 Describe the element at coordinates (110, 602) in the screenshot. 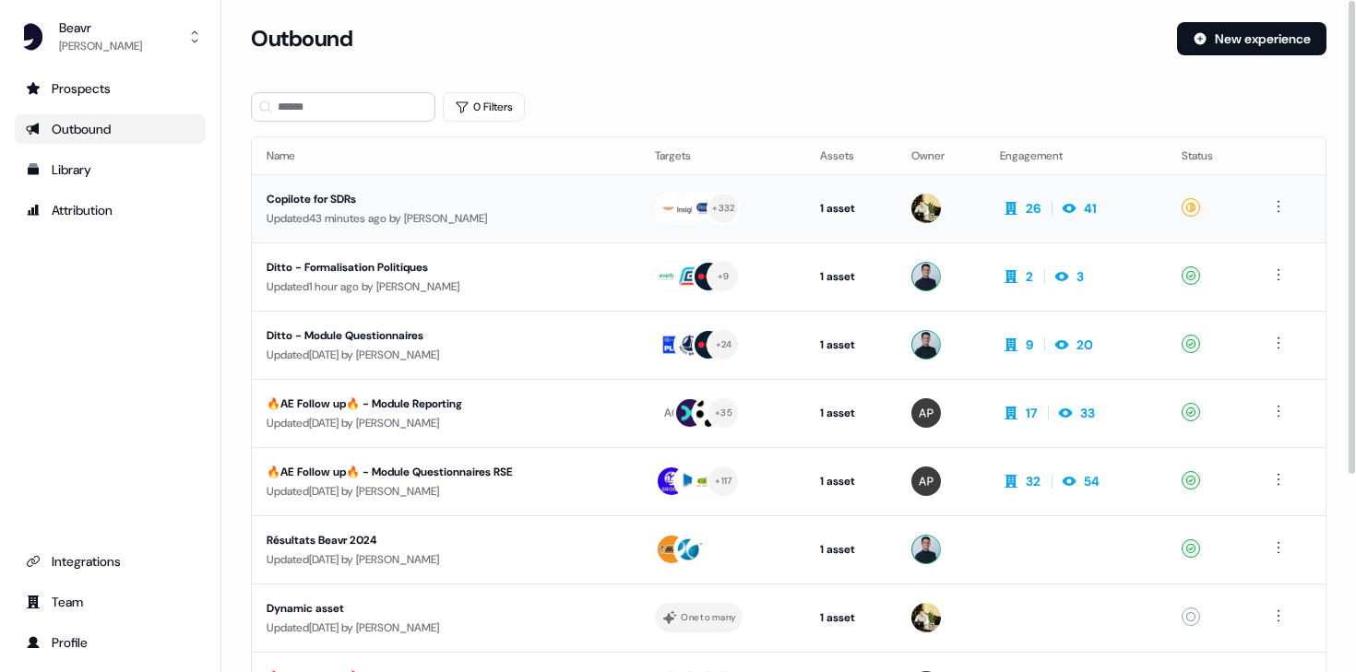

I see `div: Team` at that location.